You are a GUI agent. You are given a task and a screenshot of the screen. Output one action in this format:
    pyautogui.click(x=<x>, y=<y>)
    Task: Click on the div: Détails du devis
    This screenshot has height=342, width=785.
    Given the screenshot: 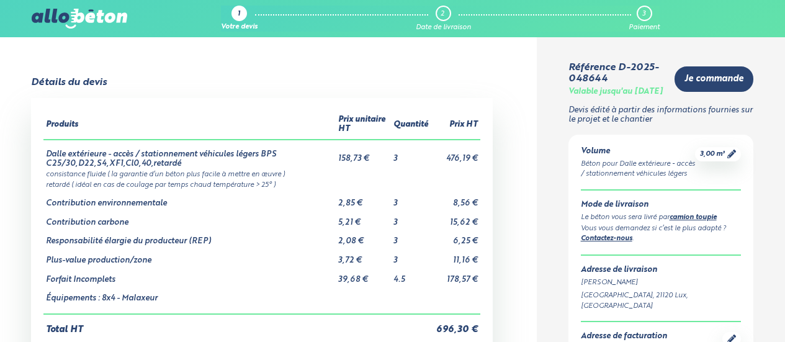 What is the action you would take?
    pyautogui.click(x=69, y=82)
    